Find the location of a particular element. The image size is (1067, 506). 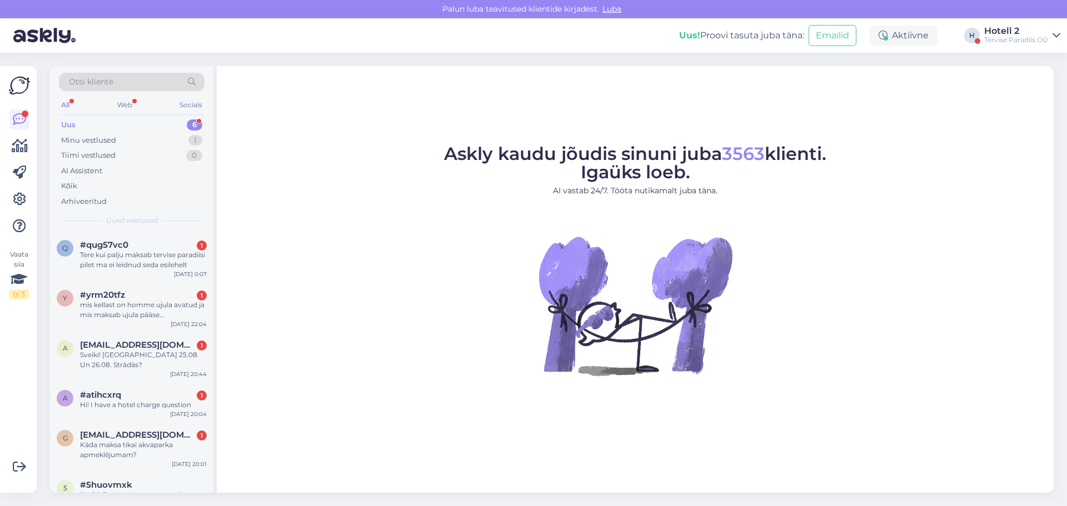

div: Kāda maksa tikai akvaparka apmeklējumam? is located at coordinates (143, 450).